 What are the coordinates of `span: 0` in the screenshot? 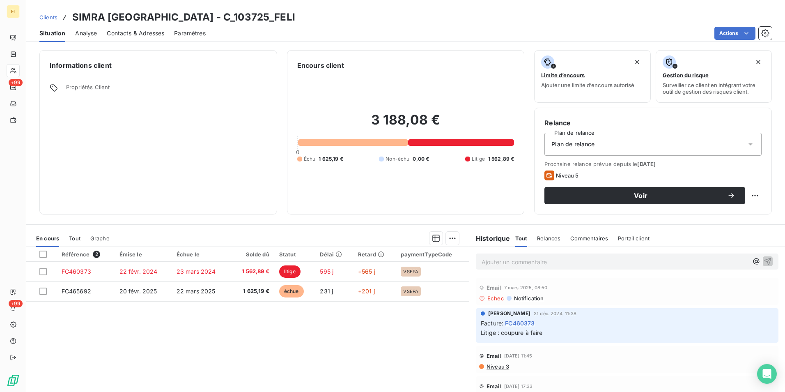 It's located at (298, 152).